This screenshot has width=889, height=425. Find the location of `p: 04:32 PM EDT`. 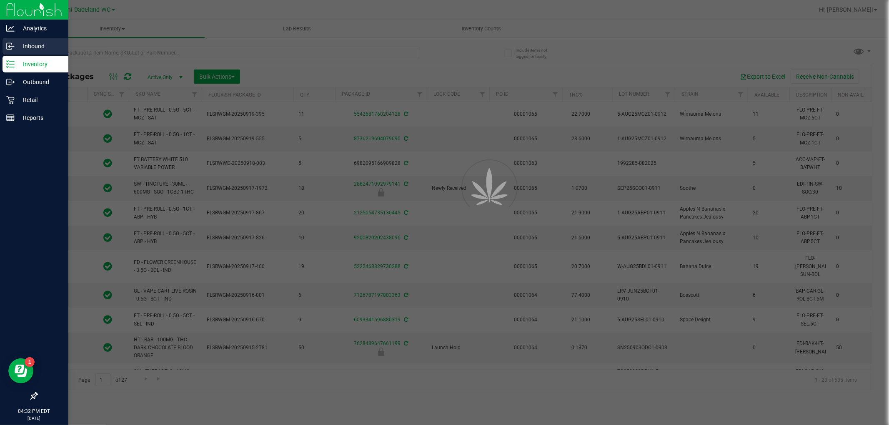

p: 04:32 PM EDT is located at coordinates (34, 412).